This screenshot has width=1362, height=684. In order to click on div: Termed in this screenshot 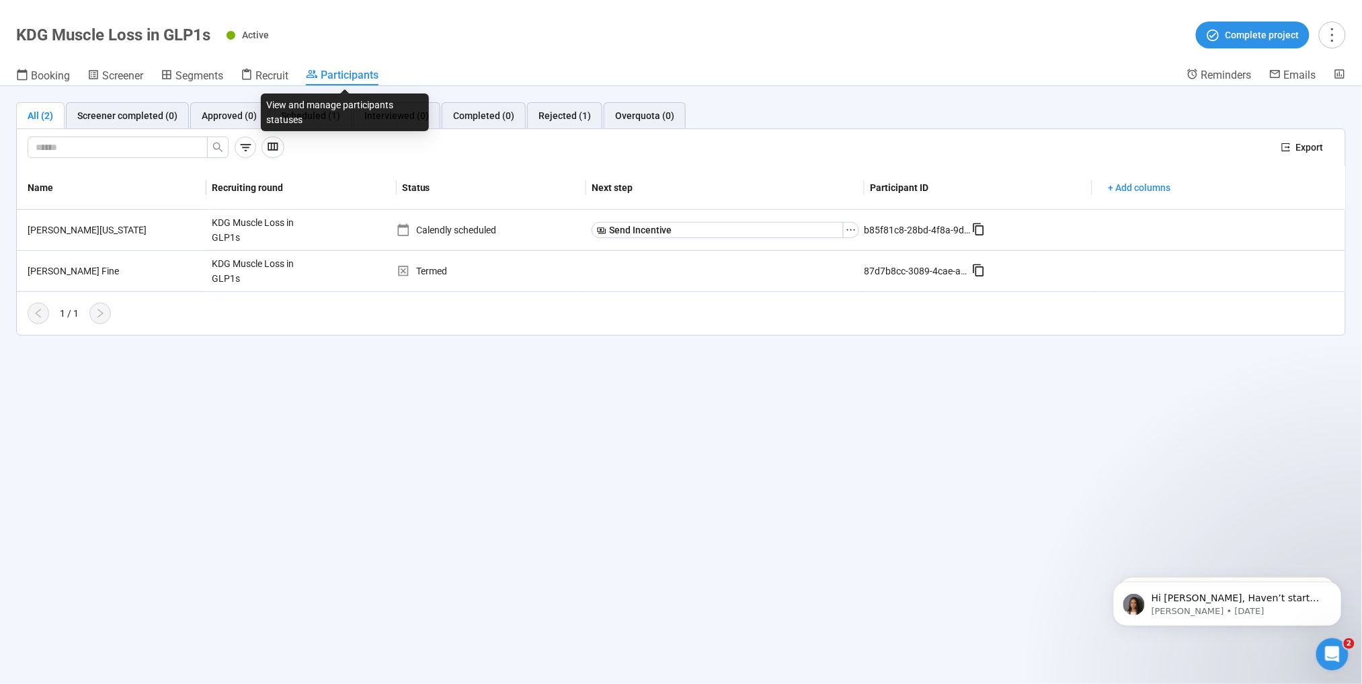, I will do `click(492, 271)`.